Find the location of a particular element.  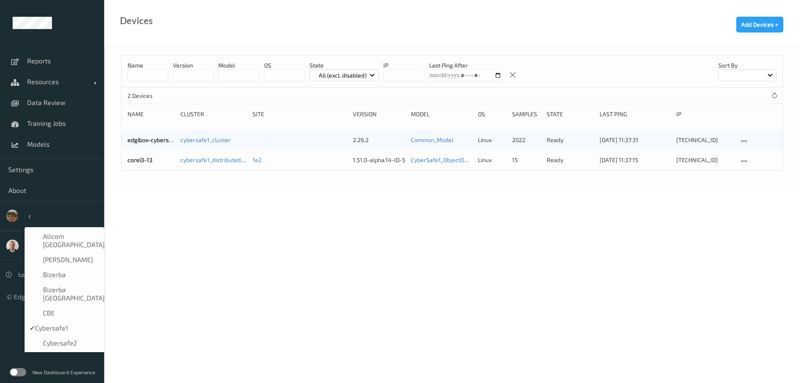

div: 2.26.2 is located at coordinates (379, 140).